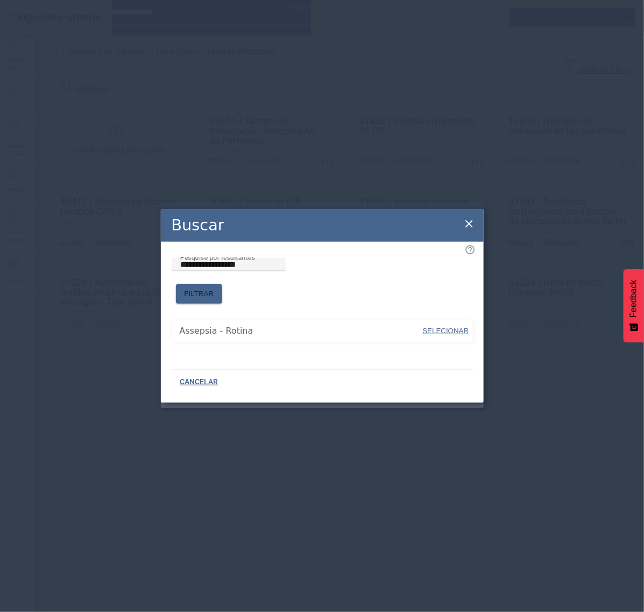  What do you see at coordinates (301, 331) in the screenshot?
I see `span: Assepsia - Rotina` at bounding box center [301, 331].